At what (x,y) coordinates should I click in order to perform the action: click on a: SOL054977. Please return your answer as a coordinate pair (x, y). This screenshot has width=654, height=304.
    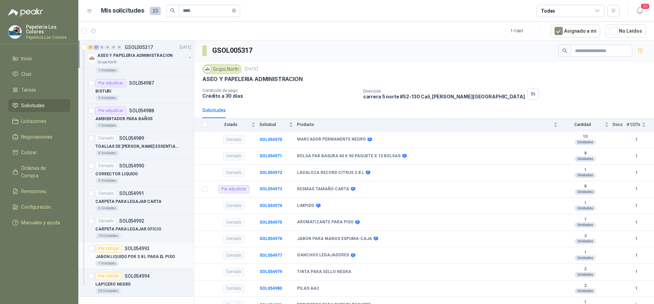
    Looking at the image, I should click on (271, 255).